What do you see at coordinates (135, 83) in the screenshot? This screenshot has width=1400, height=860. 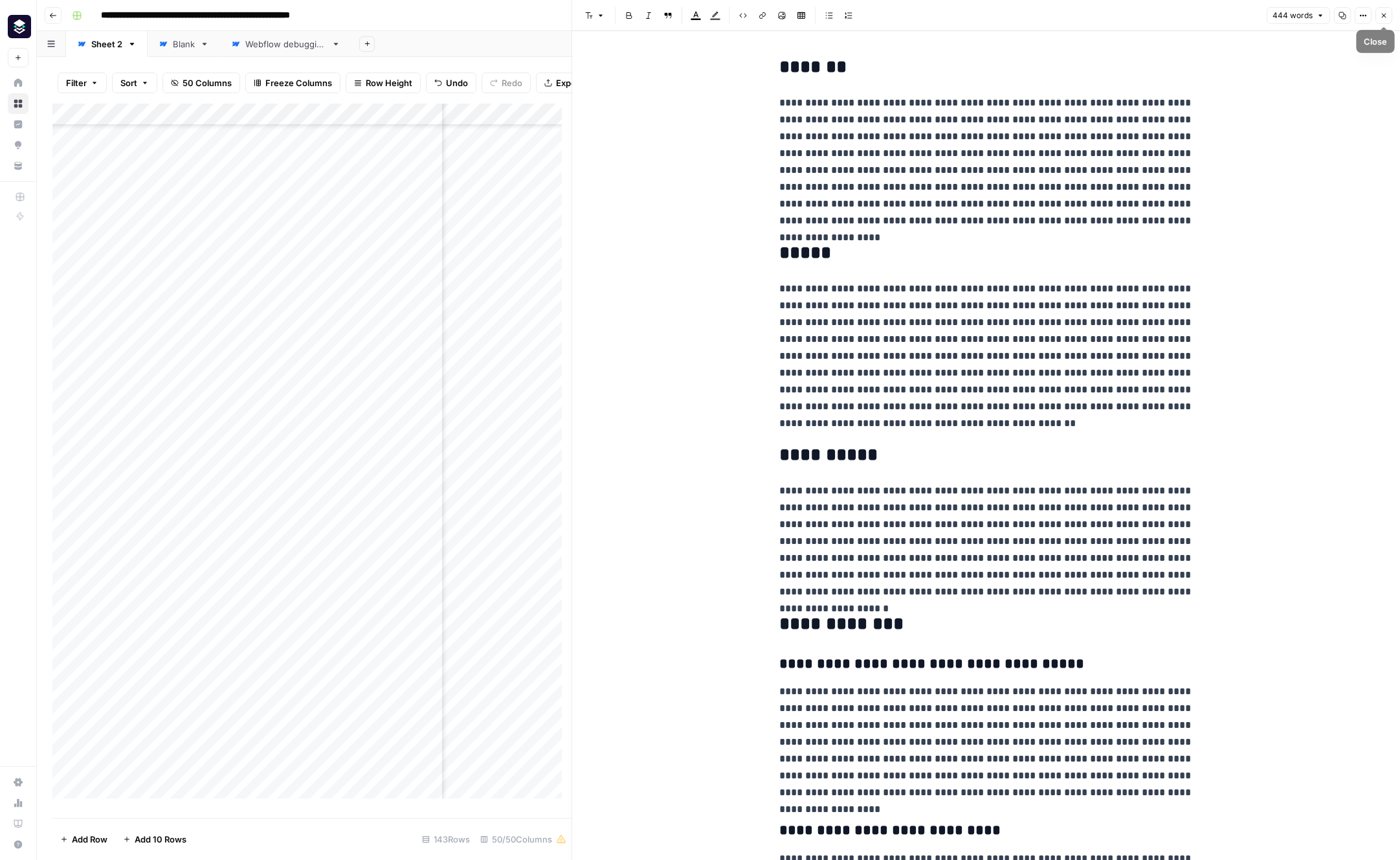 I see `button: Sort` at bounding box center [135, 83].